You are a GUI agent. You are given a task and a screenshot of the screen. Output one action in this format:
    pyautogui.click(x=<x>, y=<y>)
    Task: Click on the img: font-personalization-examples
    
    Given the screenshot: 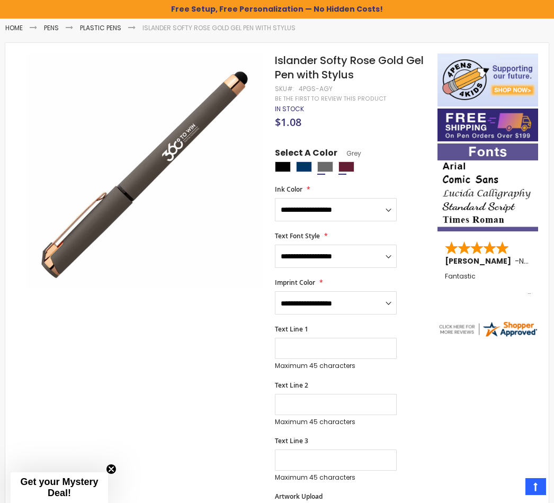 What is the action you would take?
    pyautogui.click(x=488, y=188)
    